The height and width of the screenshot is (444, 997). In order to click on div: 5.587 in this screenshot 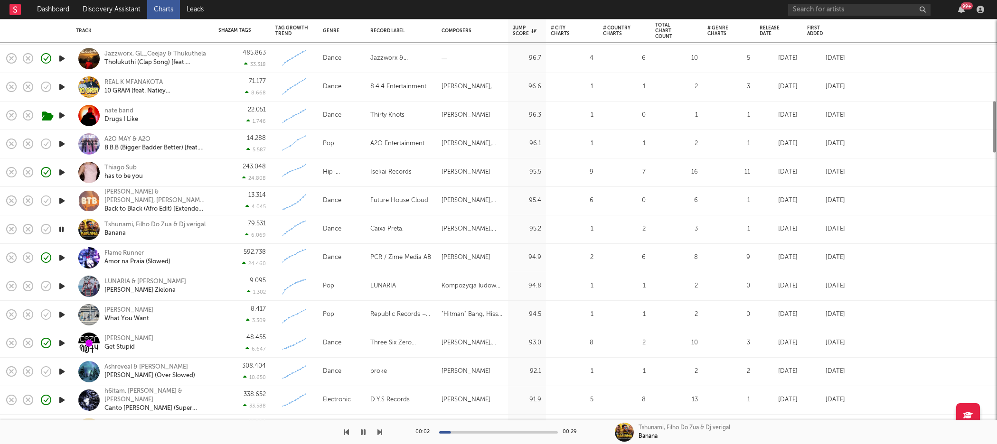, I will do `click(256, 150)`.